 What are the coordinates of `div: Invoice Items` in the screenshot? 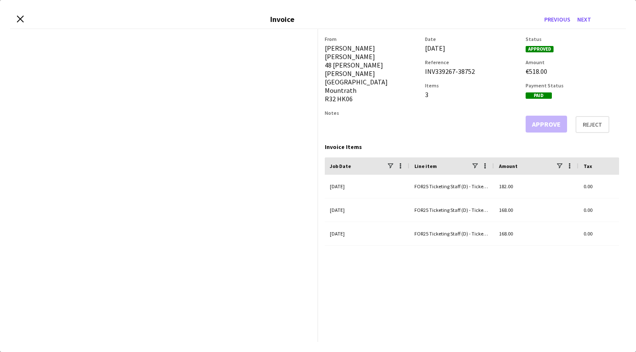 It's located at (472, 147).